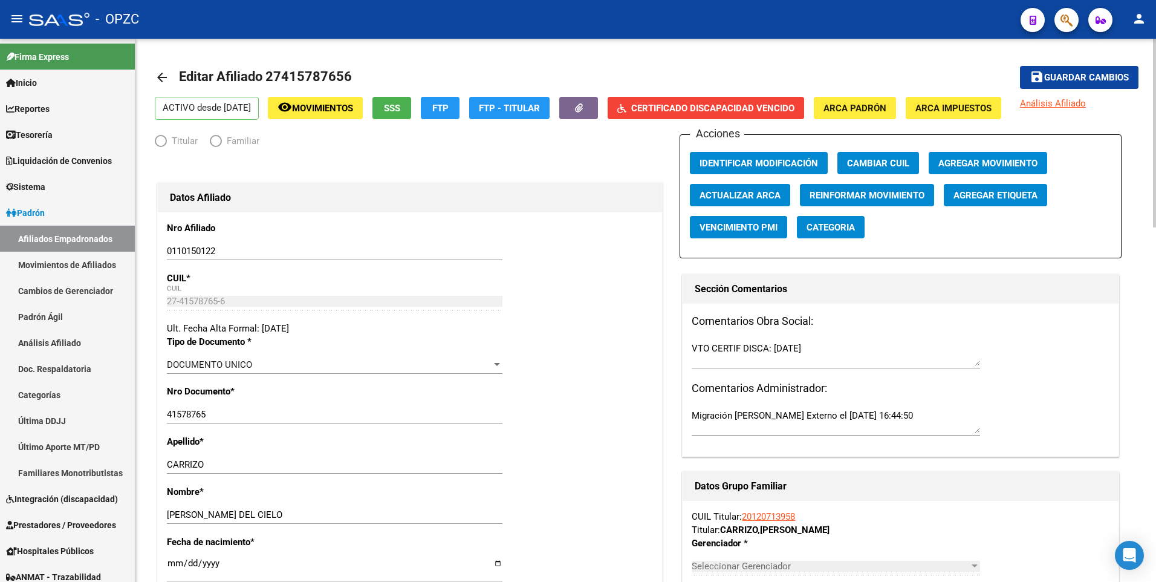 This screenshot has height=582, width=1156. I want to click on button: Actualizar ARCA, so click(740, 195).